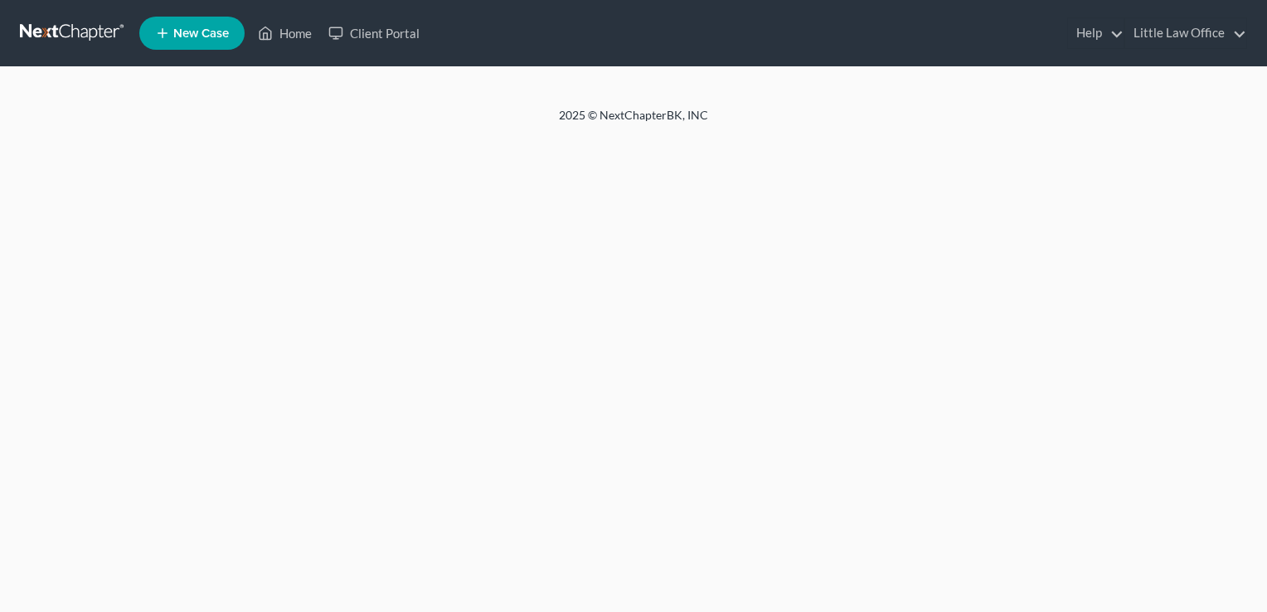  I want to click on div: 2025 © NextChapterBK, INC, so click(633, 122).